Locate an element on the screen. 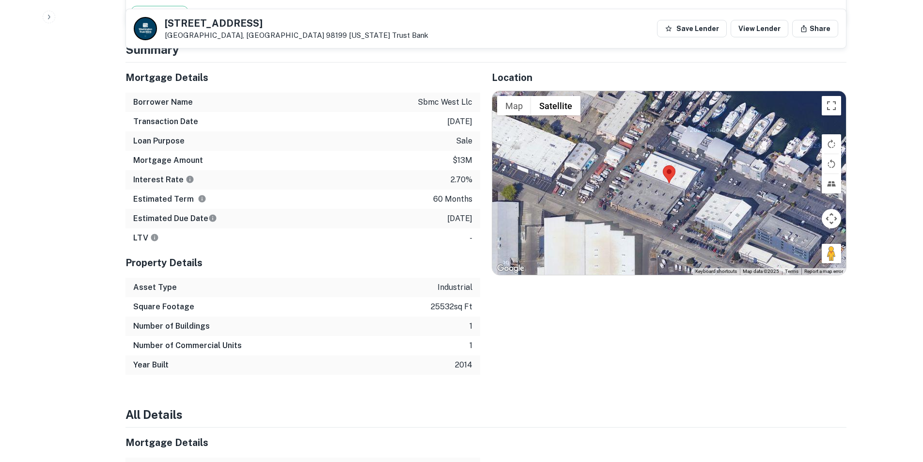 This screenshot has width=923, height=462. button: Rotate map counterclockwise is located at coordinates (831, 164).